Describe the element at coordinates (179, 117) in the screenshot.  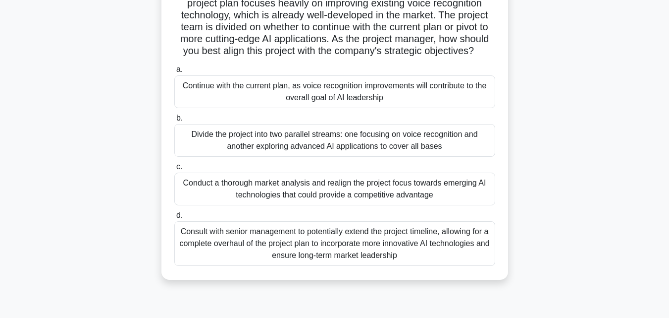
I see `span: b.` at that location.